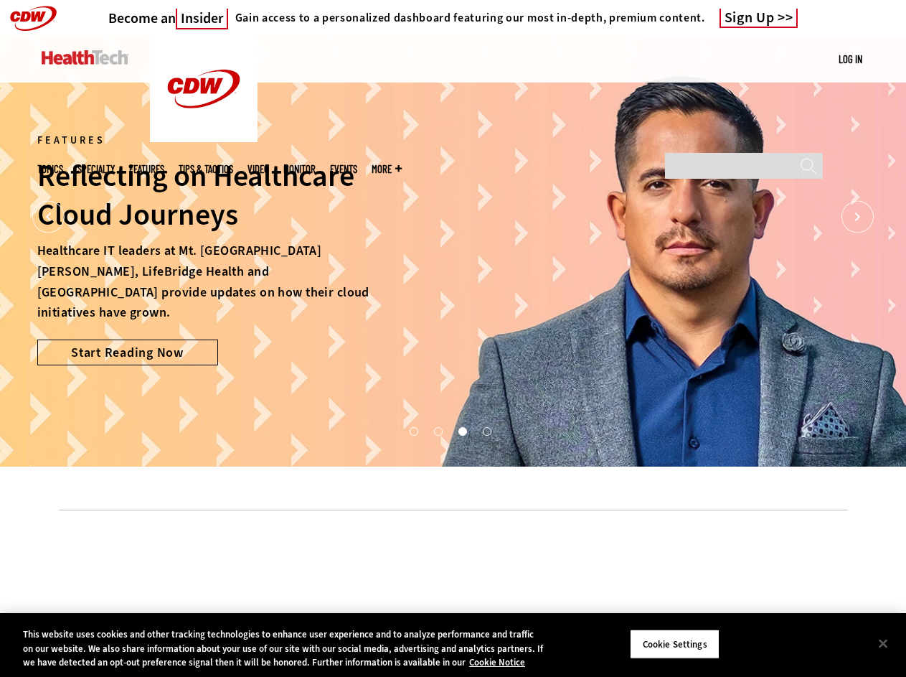 This screenshot has height=677, width=906. What do you see at coordinates (204, 195) in the screenshot?
I see `div: Reflecting on Healthcare Cloud Journeys` at bounding box center [204, 195].